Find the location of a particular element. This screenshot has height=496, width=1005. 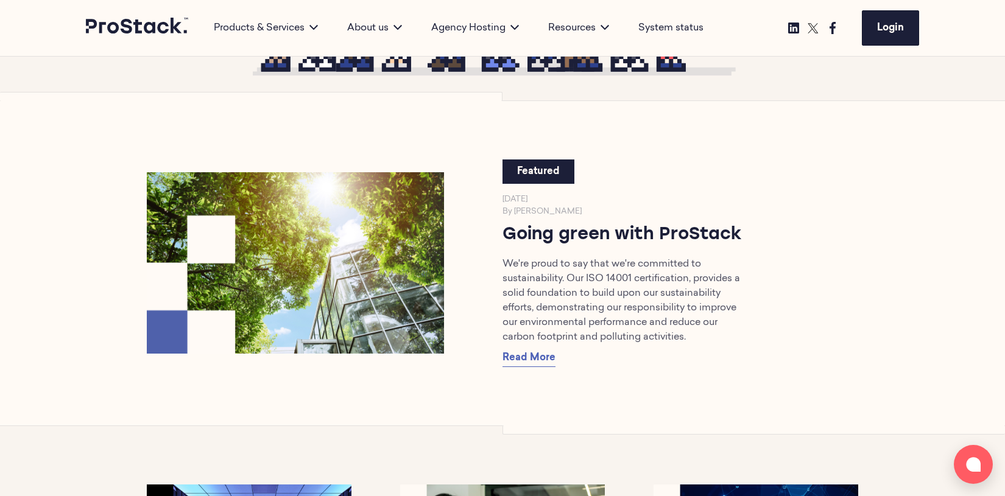

span: Login is located at coordinates (891, 28).